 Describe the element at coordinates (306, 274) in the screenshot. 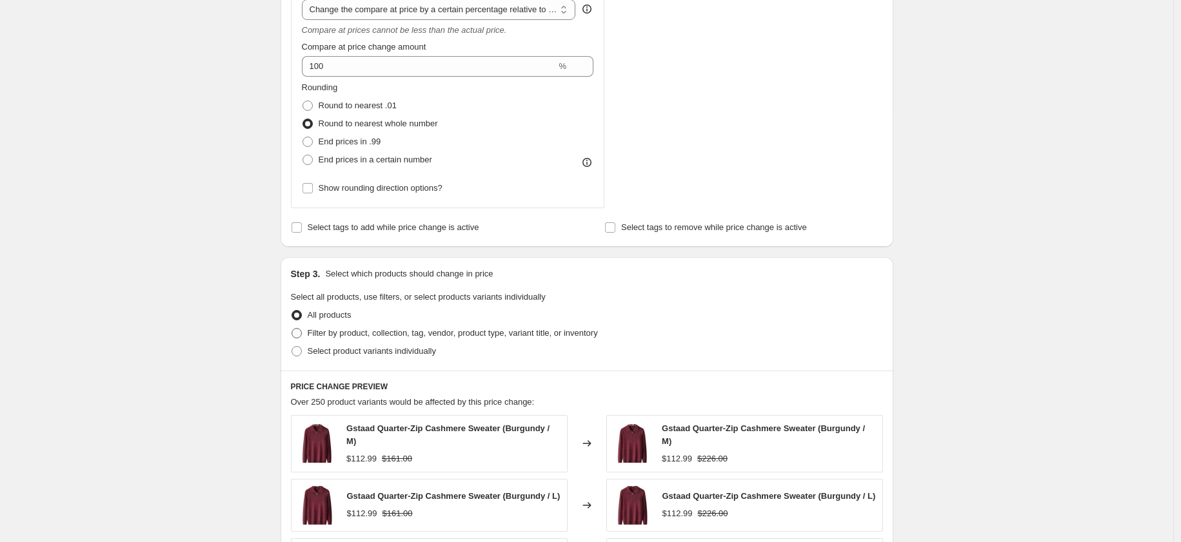

I see `h2: Step 3.` at that location.